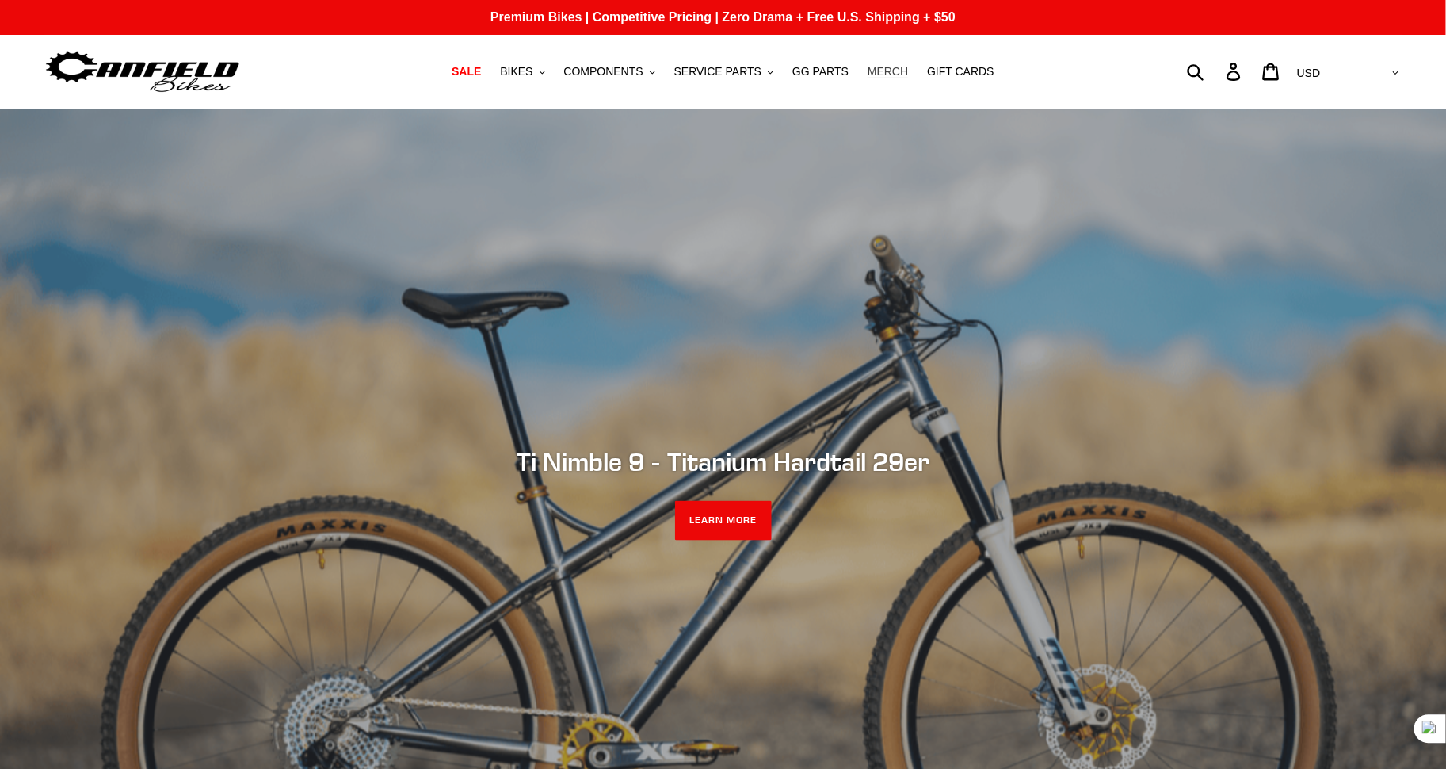  I want to click on span: COMPONENTS, so click(604, 71).